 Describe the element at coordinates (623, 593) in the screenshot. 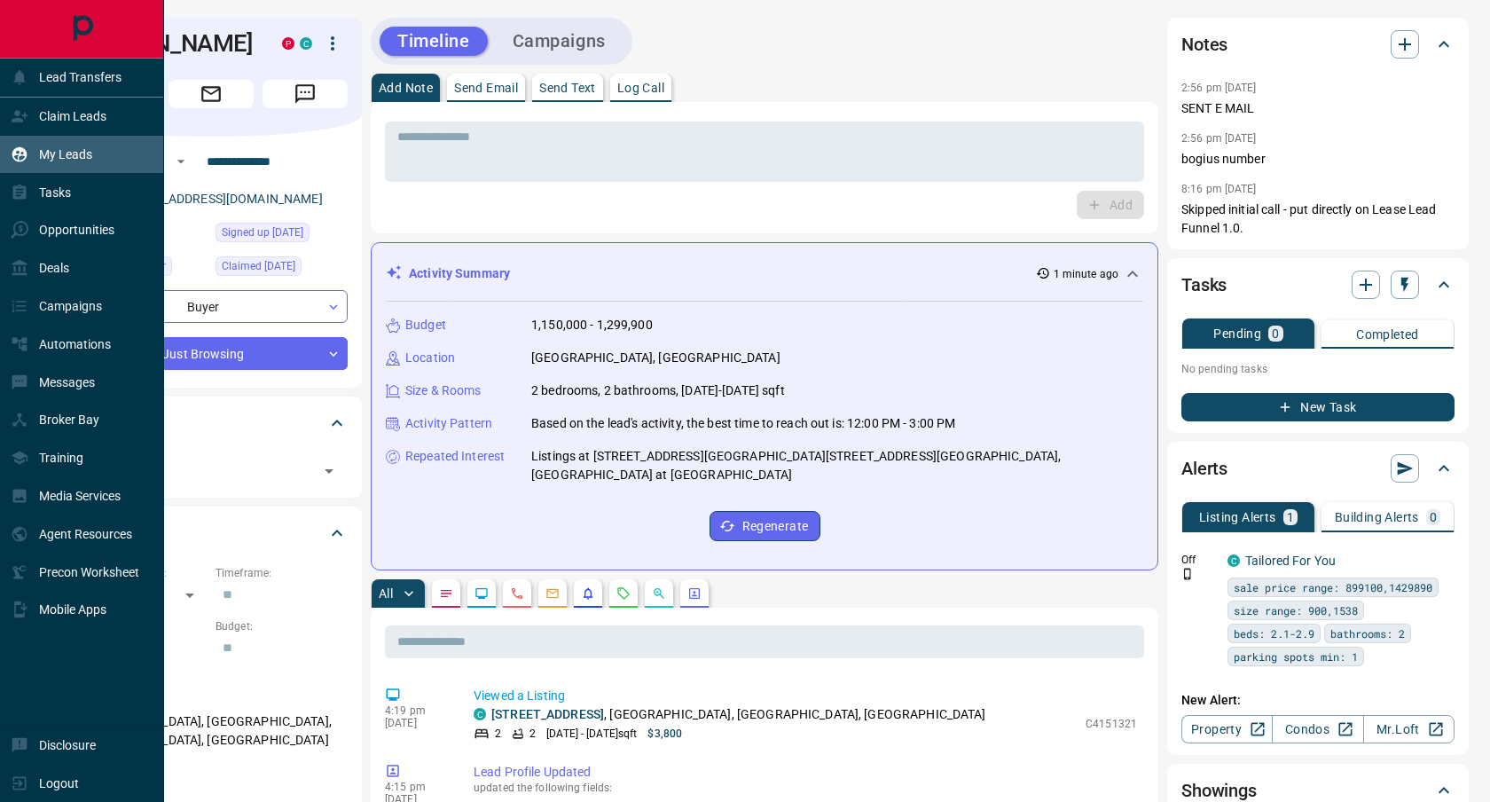

I see `svg: Requests` at that location.